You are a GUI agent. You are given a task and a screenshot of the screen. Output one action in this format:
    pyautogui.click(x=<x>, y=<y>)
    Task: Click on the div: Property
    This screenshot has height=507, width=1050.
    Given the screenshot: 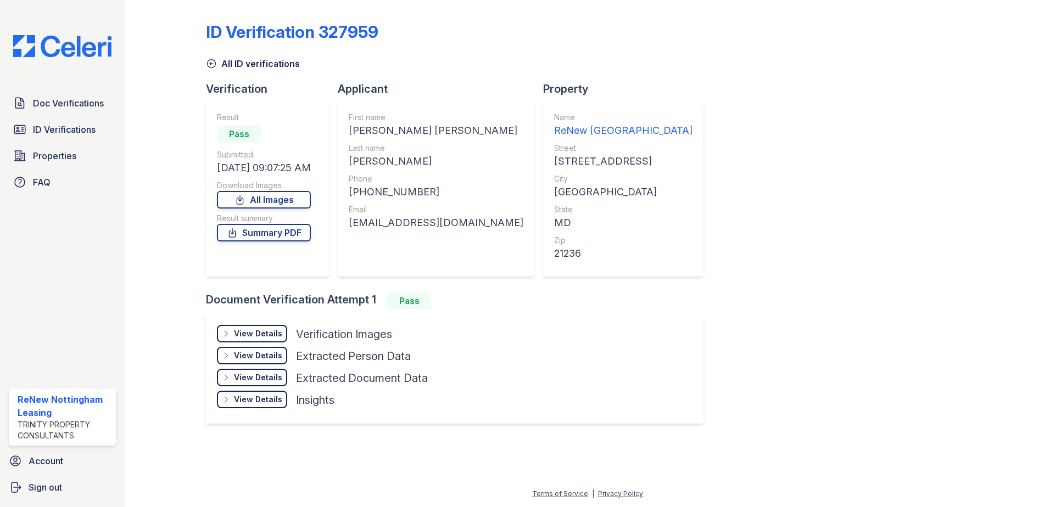 What is the action you would take?
    pyautogui.click(x=627, y=89)
    